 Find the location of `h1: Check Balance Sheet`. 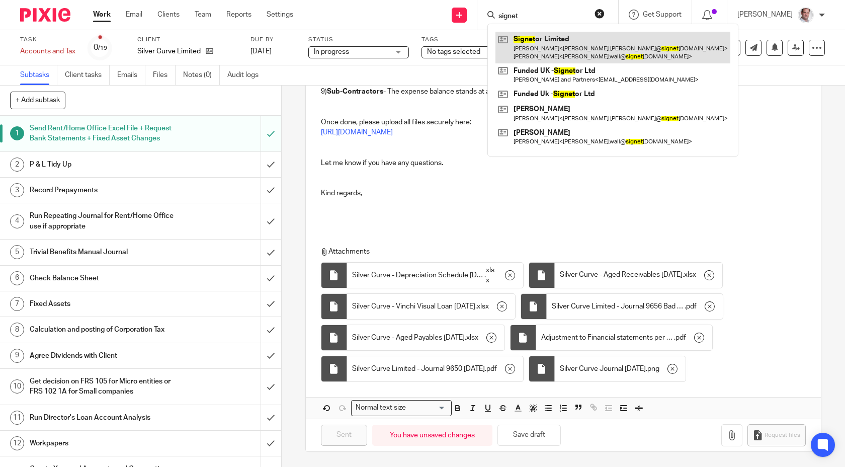

h1: Check Balance Sheet is located at coordinates (103, 278).